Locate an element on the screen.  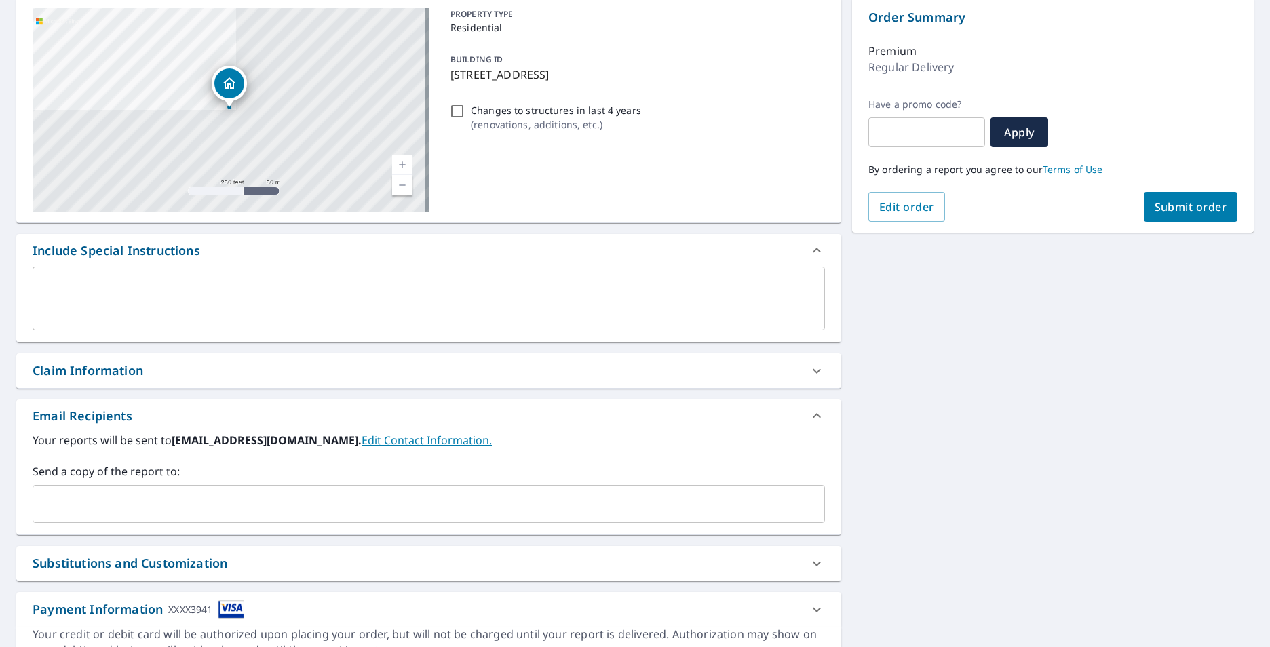
p: BUILDING ID is located at coordinates (476, 59).